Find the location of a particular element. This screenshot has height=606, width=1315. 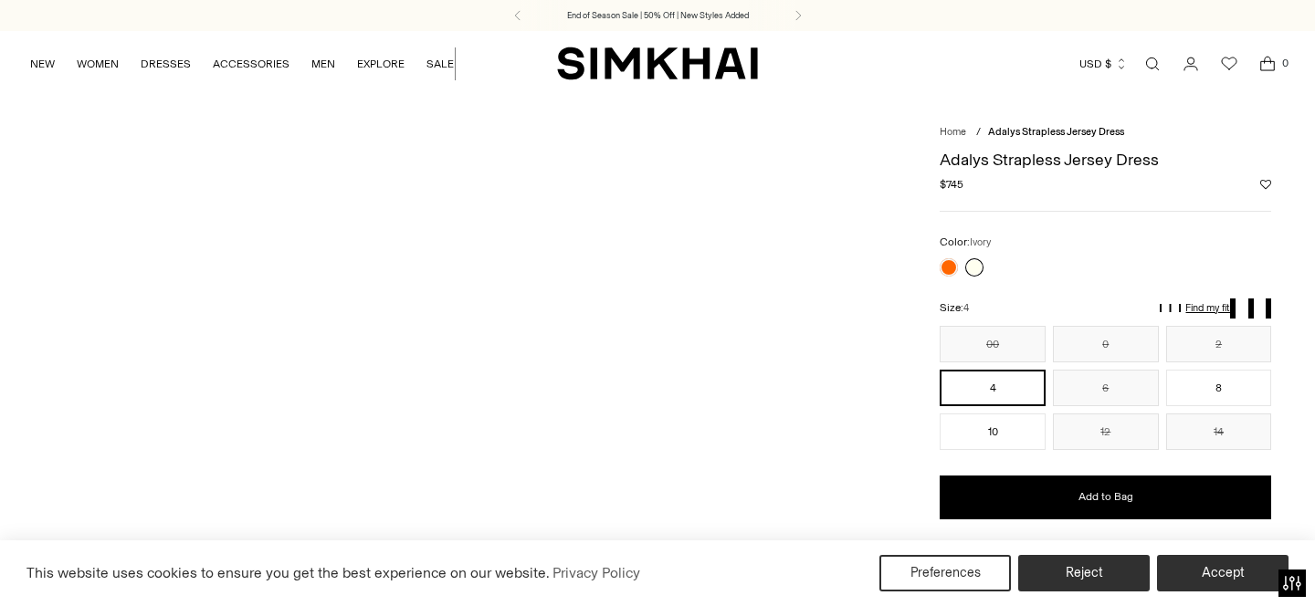

span: This website uses cookies to ensure you get the best experience on our website. is located at coordinates (288, 573).